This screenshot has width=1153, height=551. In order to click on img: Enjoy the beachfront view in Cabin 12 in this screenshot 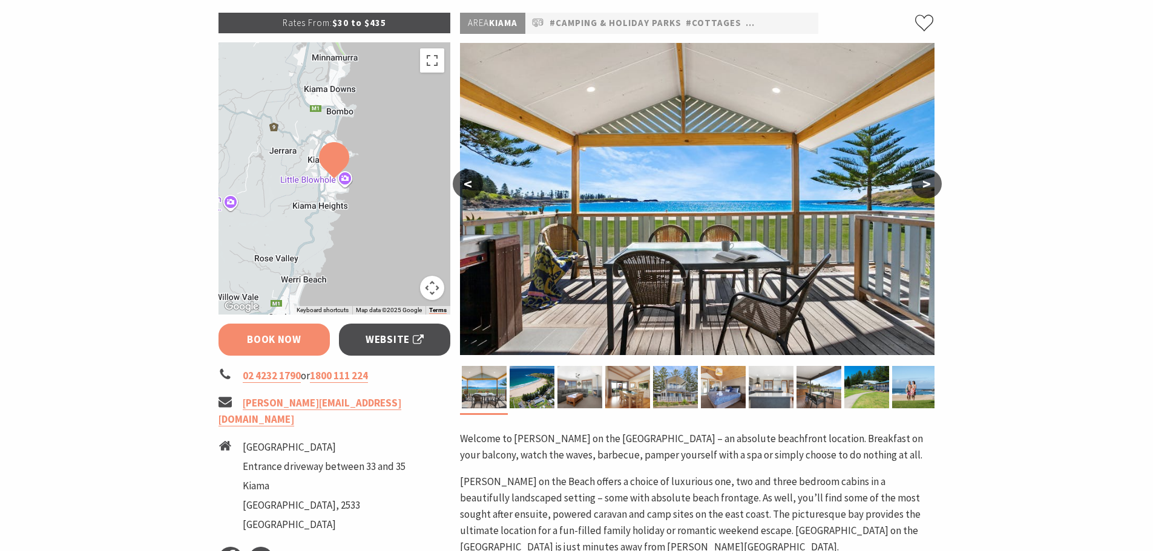, I will do `click(819, 387)`.